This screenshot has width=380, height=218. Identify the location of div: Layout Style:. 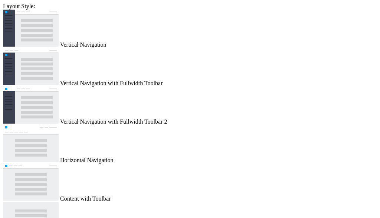
(190, 6).